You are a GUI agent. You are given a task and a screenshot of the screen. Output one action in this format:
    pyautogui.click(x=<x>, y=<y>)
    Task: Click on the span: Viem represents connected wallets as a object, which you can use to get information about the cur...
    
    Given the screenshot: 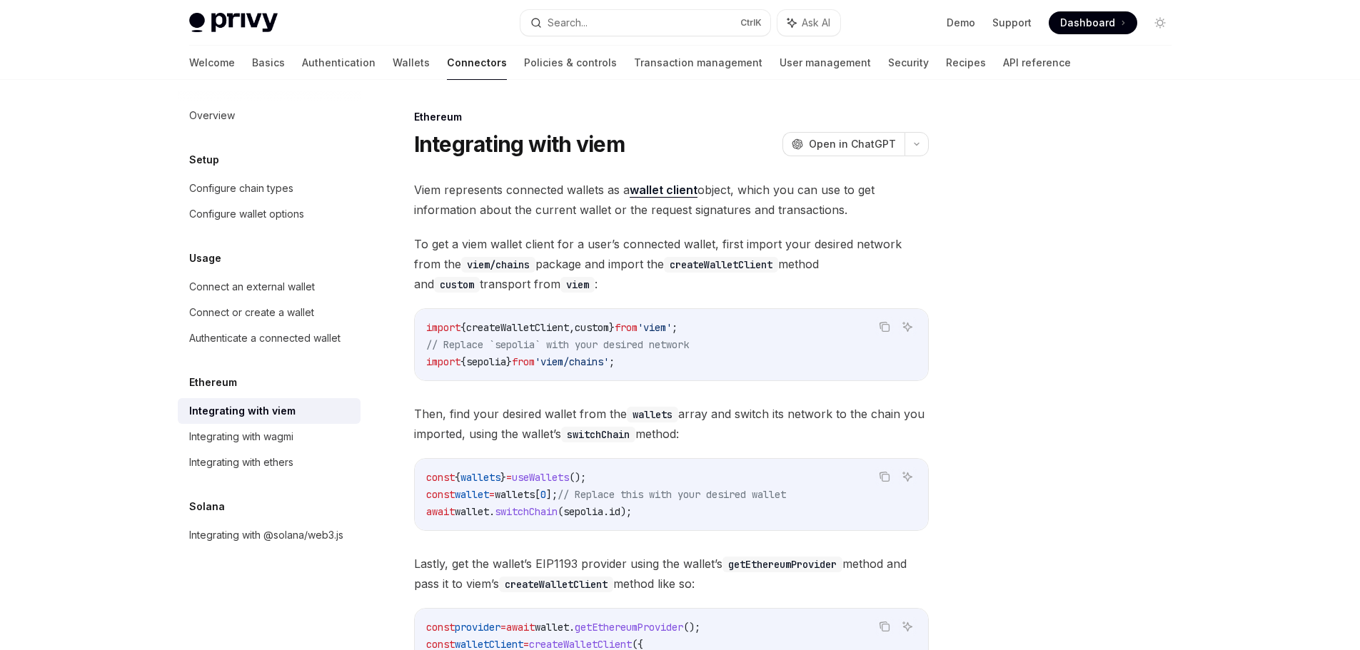 What is the action you would take?
    pyautogui.click(x=671, y=200)
    